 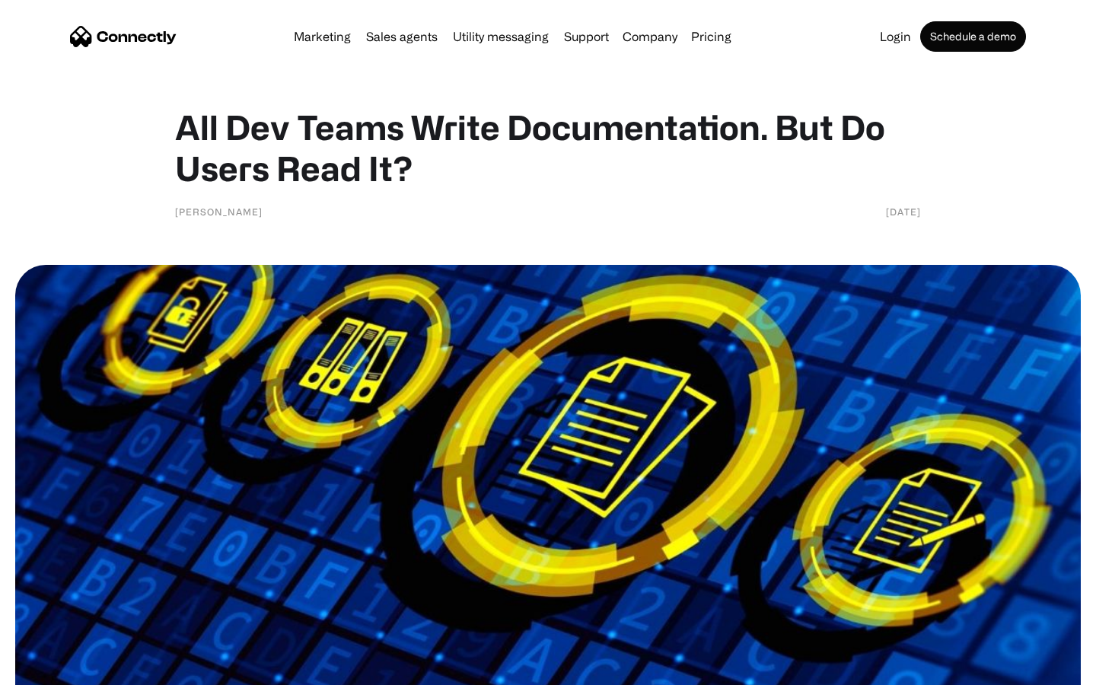 What do you see at coordinates (711, 37) in the screenshot?
I see `a: Pricing` at bounding box center [711, 37].